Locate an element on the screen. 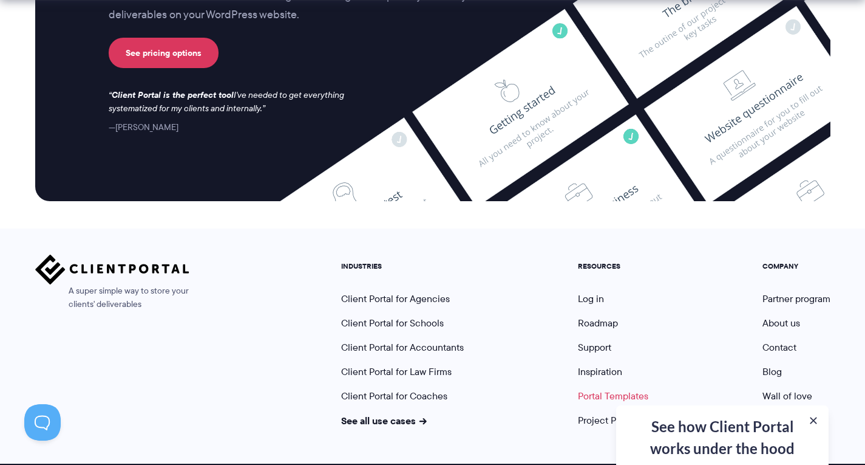 The height and width of the screenshot is (465, 865). strong: Client Portal is the perfect tool is located at coordinates (172, 95).